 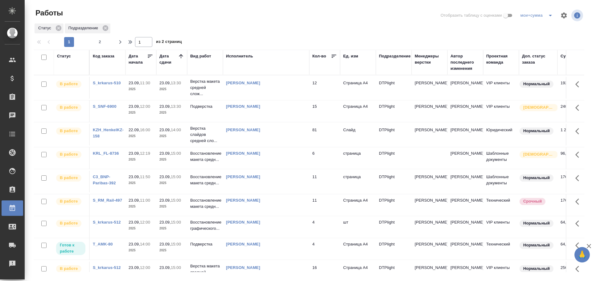 I want to click on td: 96,00 ₽, so click(x=573, y=158).